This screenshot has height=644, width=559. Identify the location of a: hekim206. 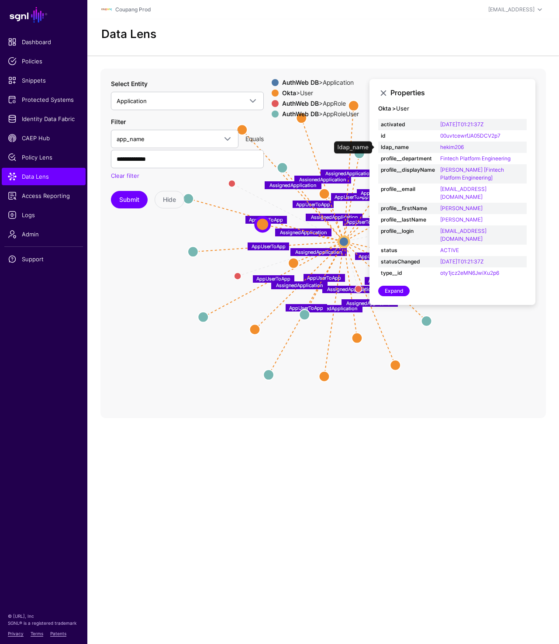
(452, 147).